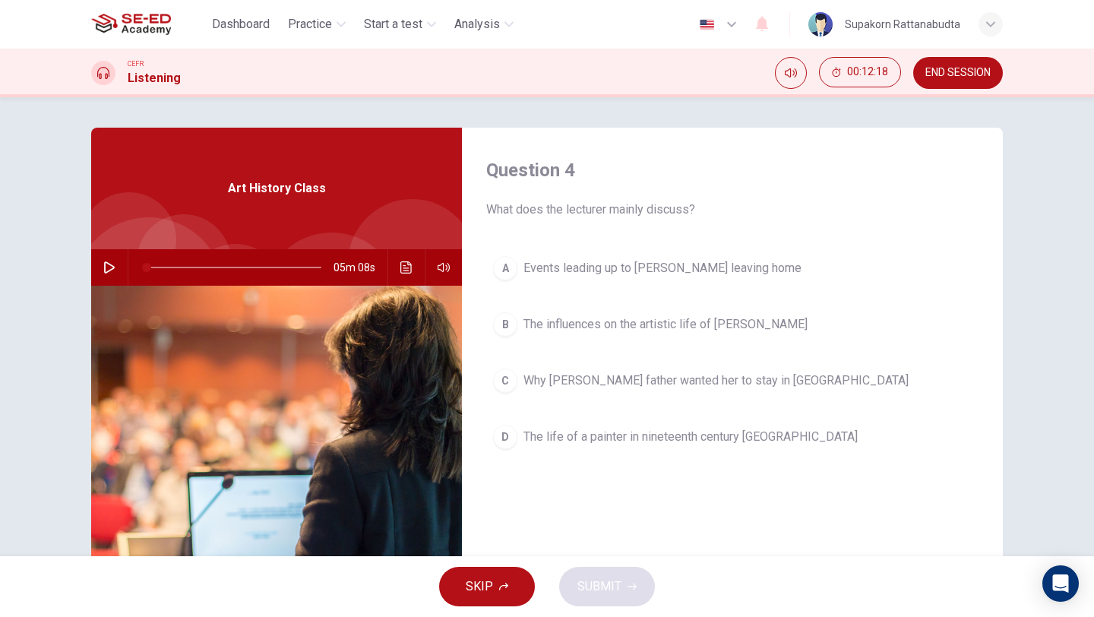 This screenshot has height=617, width=1094. Describe the element at coordinates (958, 73) in the screenshot. I see `button: END SESSION` at that location.